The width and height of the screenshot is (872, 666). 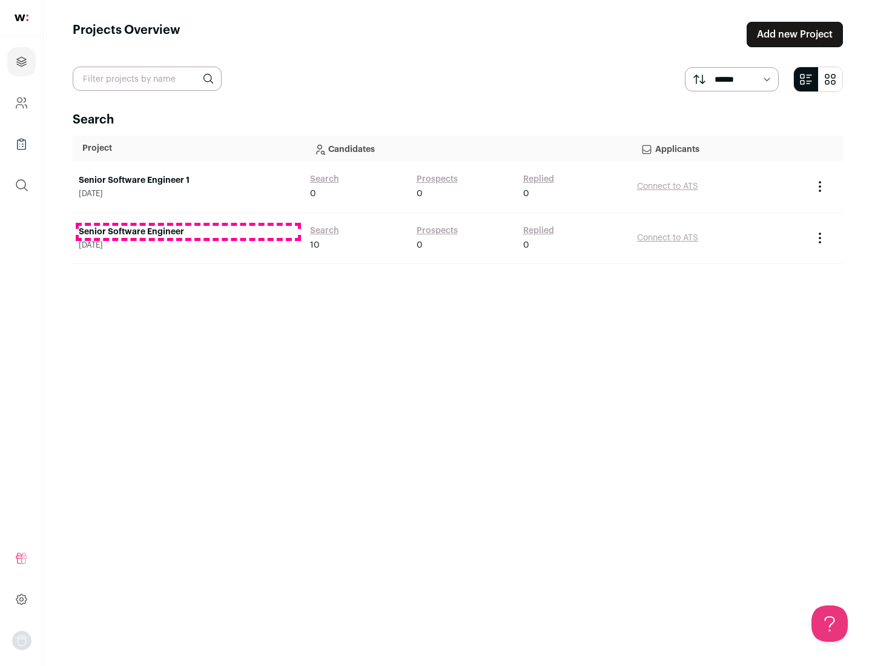 What do you see at coordinates (21, 18) in the screenshot?
I see `img: wellfound-shorthand-0d5821cbd27db2630d0214b213865d53afaa358527fdda9d0ea32b1df1b89c2c.svg` at bounding box center [21, 18].